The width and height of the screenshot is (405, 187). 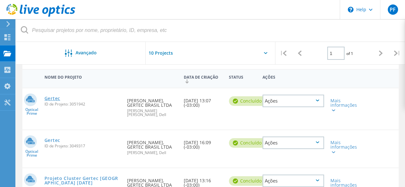 What do you see at coordinates (351, 10) in the screenshot?
I see `svg: \n` at bounding box center [351, 10].